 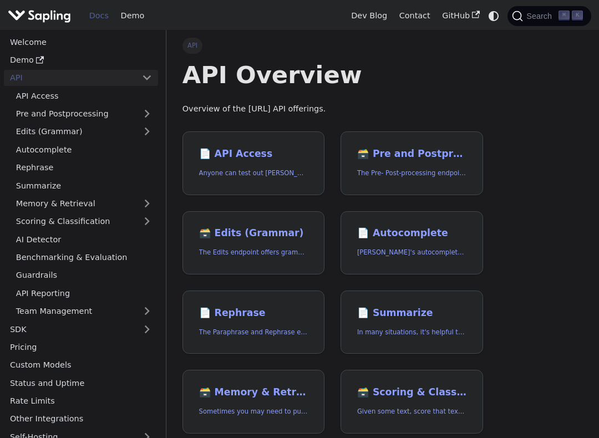 I want to click on a: Pricing, so click(x=81, y=347).